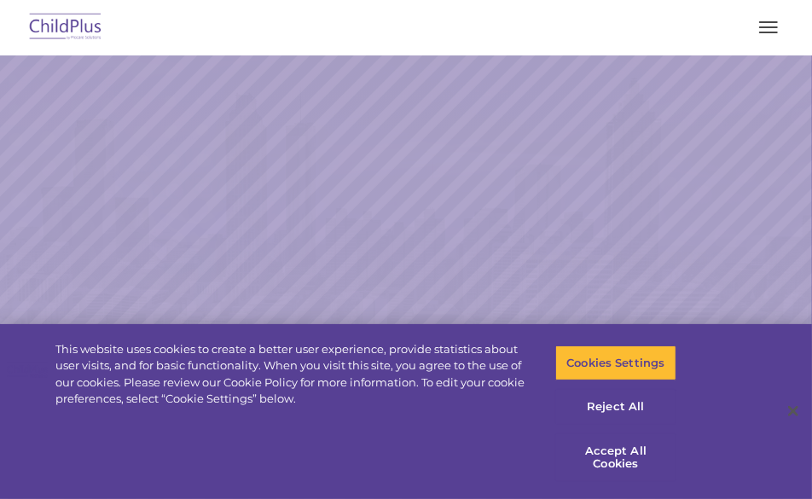 The image size is (812, 499). Describe the element at coordinates (616, 363) in the screenshot. I see `button: Cookies Settings` at that location.